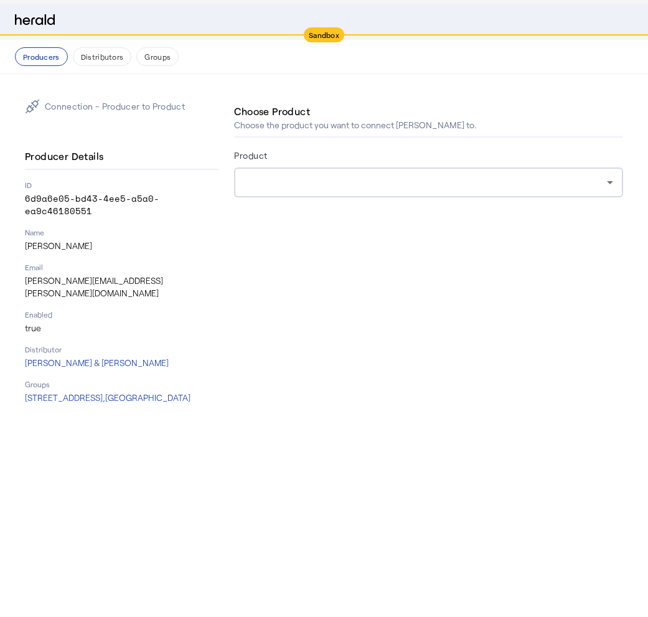 This screenshot has height=617, width=648. I want to click on button: Producers, so click(41, 57).